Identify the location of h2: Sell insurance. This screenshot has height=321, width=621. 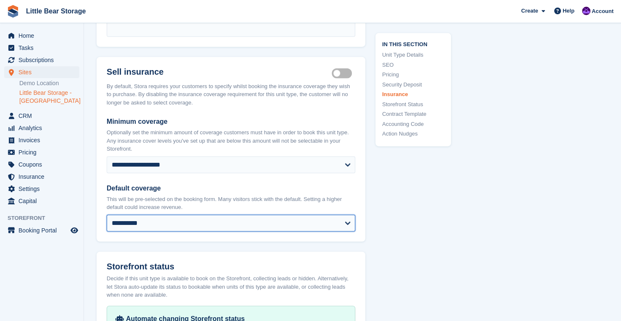
(219, 72).